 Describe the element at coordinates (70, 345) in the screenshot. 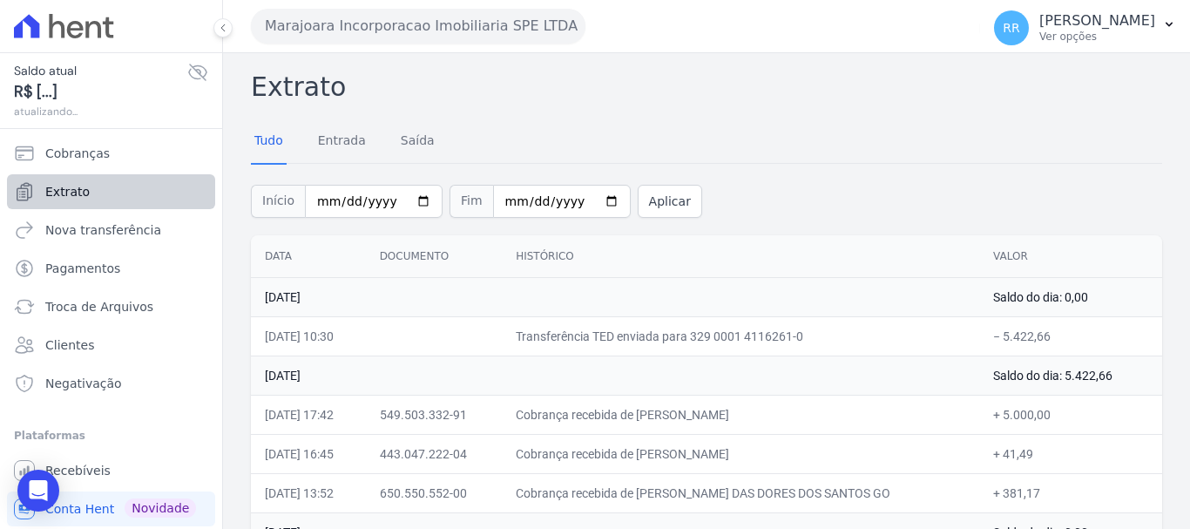

I see `span: Clientes` at that location.